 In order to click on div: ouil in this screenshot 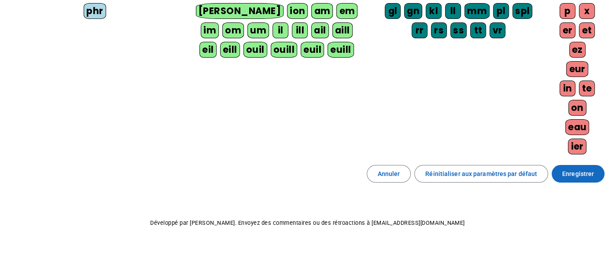, I will do `click(256, 50)`.